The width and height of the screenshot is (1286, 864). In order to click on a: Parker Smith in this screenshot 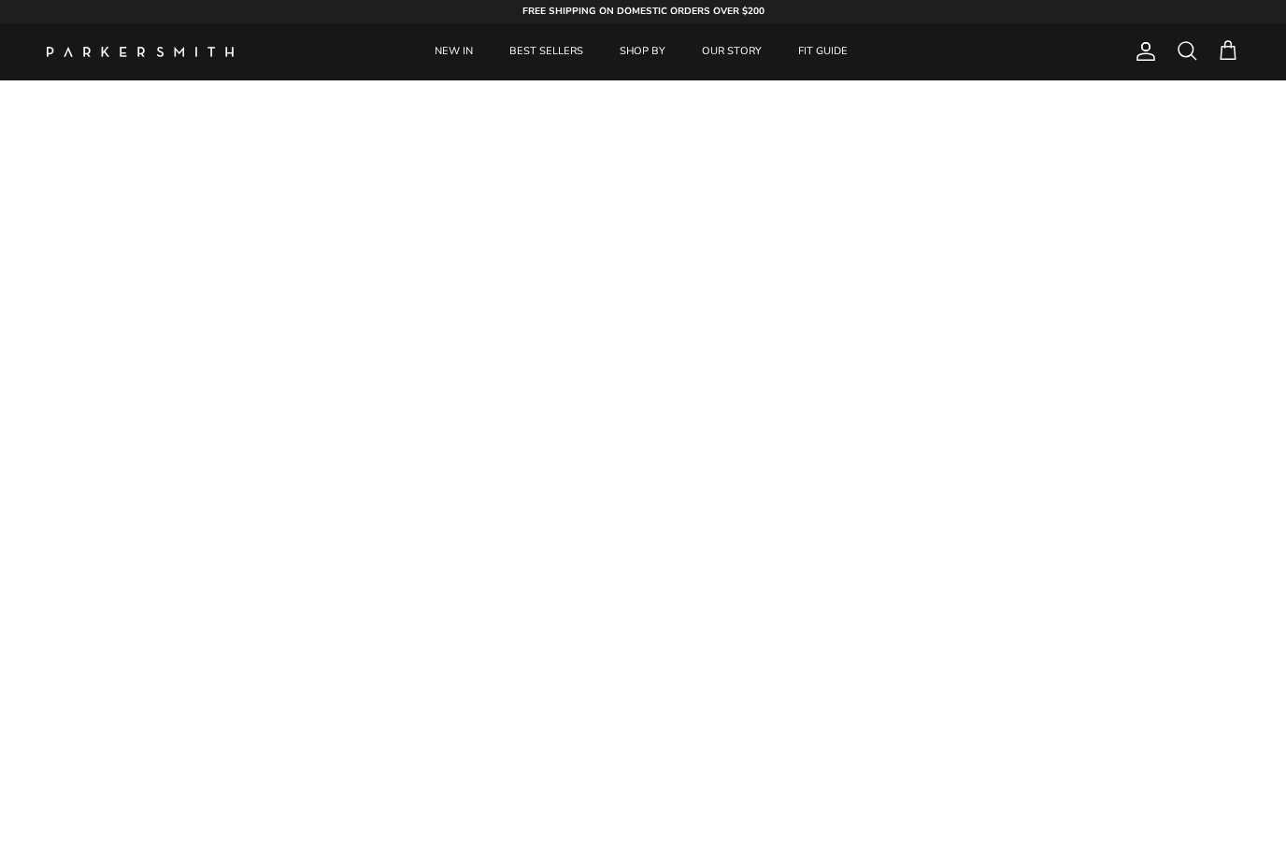, I will do `click(140, 51)`.